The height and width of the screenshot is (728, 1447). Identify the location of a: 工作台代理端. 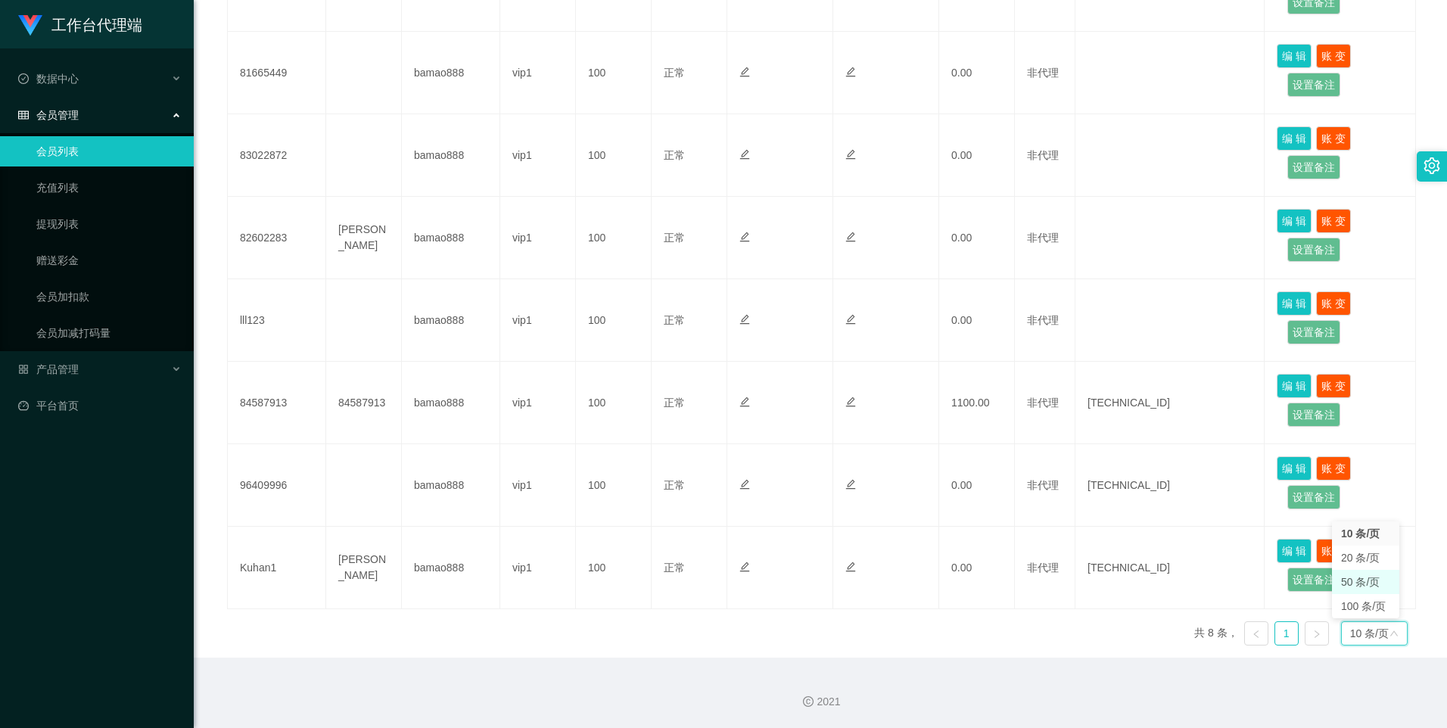
(80, 24).